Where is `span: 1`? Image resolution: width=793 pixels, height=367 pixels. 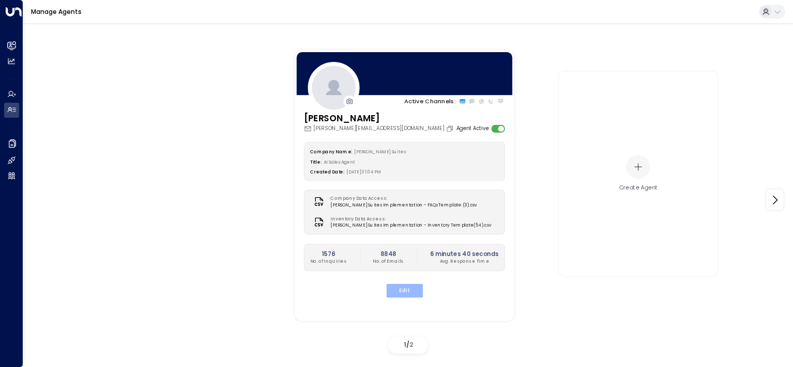
span: 1 is located at coordinates (405, 344).